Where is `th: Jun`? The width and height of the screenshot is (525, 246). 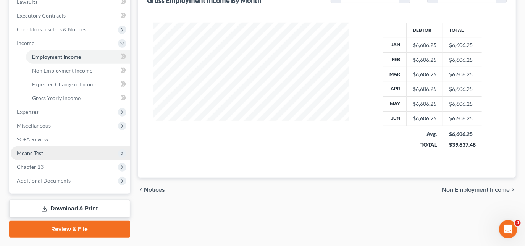
th: Jun is located at coordinates (395, 118).